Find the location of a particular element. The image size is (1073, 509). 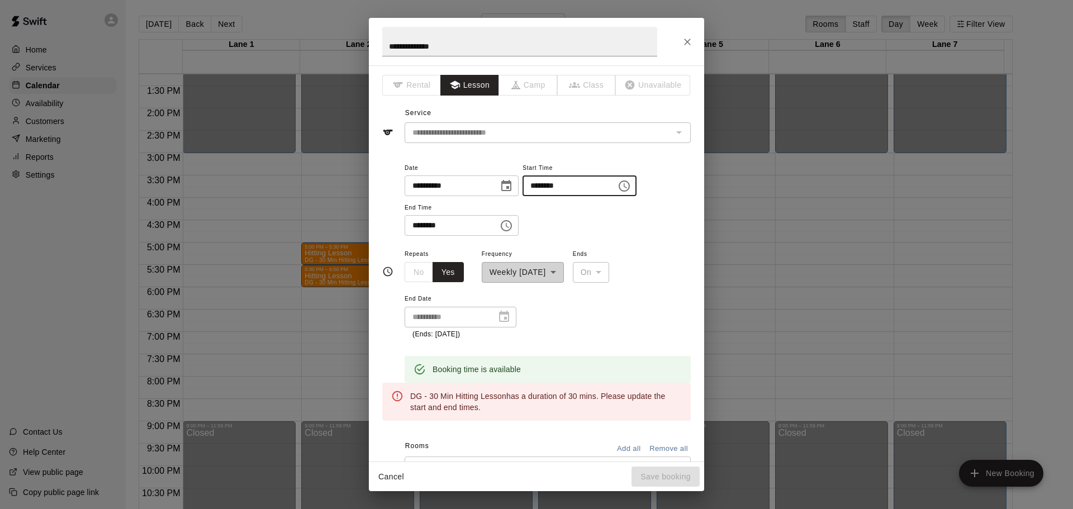

svg: Service is located at coordinates (388, 132).